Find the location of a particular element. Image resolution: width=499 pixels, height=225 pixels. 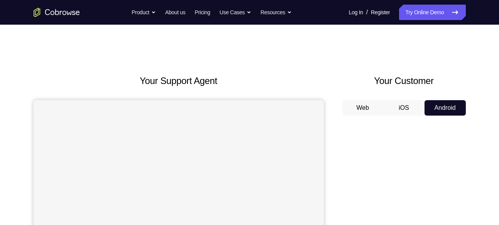

a: Register is located at coordinates (380, 12).